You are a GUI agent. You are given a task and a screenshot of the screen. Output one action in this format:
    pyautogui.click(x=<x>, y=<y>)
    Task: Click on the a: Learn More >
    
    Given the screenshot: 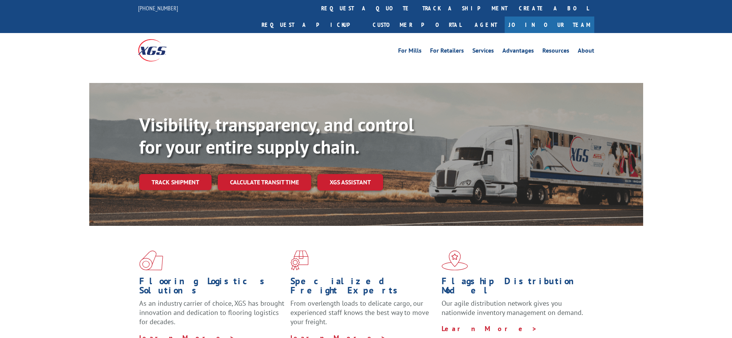 What is the action you would take?
    pyautogui.click(x=489, y=329)
    